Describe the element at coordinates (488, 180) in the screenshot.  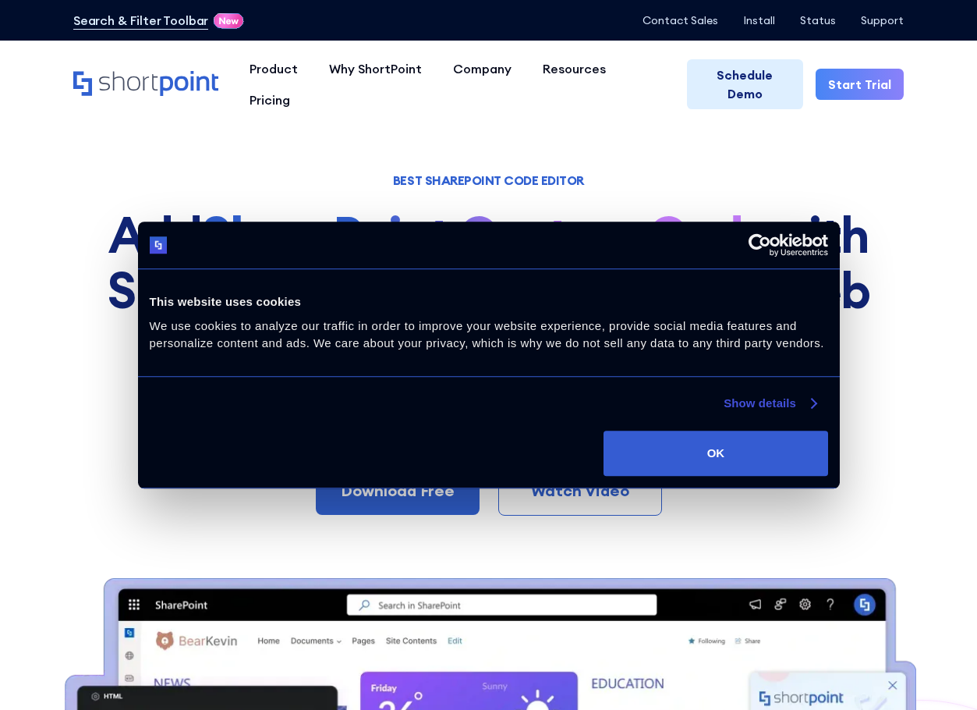
I see `h1: BEST SHAREPOINT CODE EDITOR` at that location.